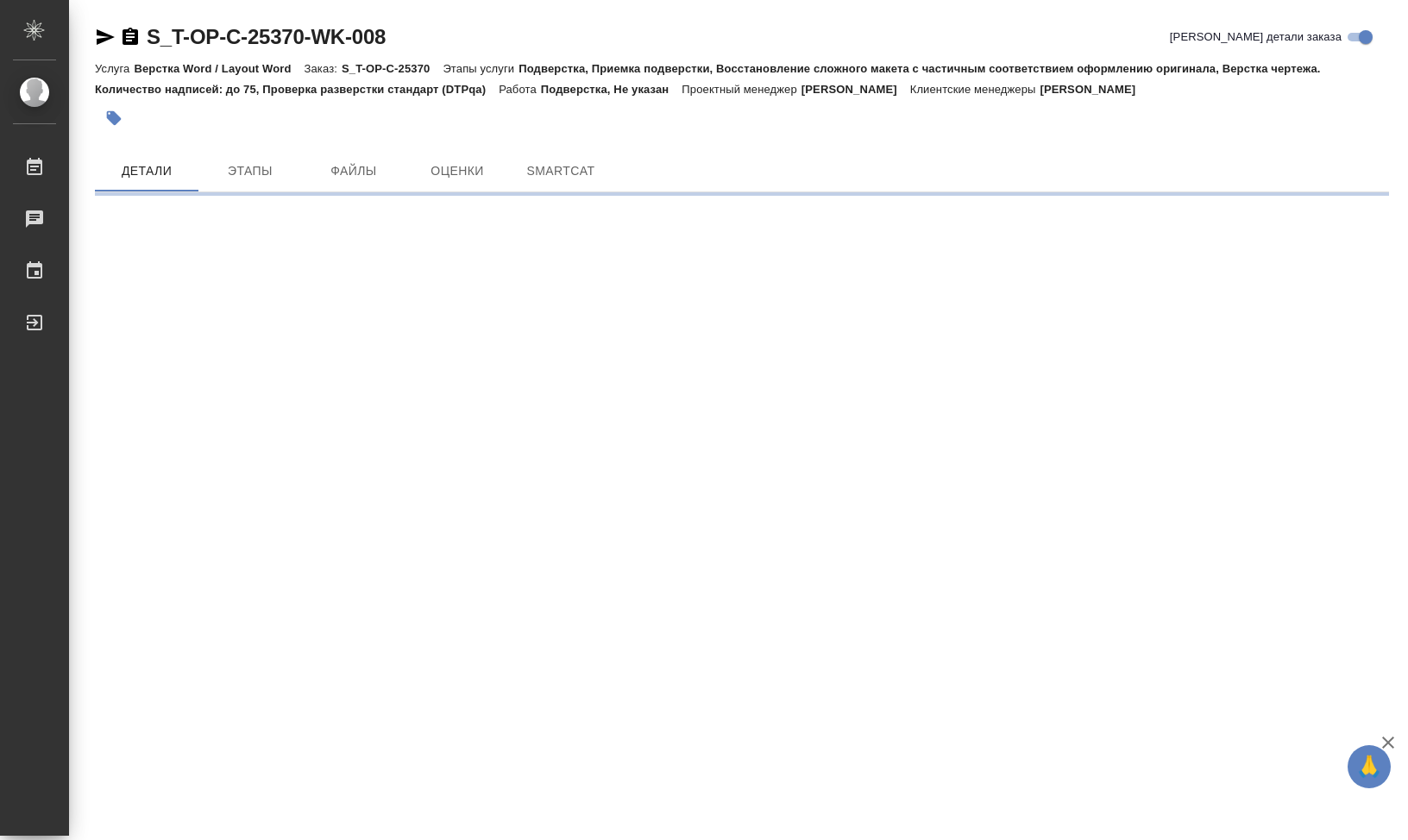  I want to click on span: Детали, so click(147, 171).